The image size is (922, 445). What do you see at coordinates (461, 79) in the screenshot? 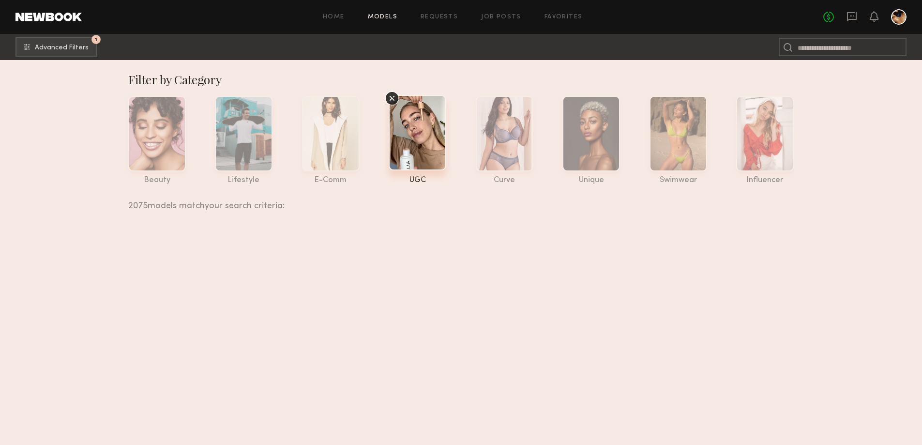
I see `div: Filter by Category` at bounding box center [461, 79].